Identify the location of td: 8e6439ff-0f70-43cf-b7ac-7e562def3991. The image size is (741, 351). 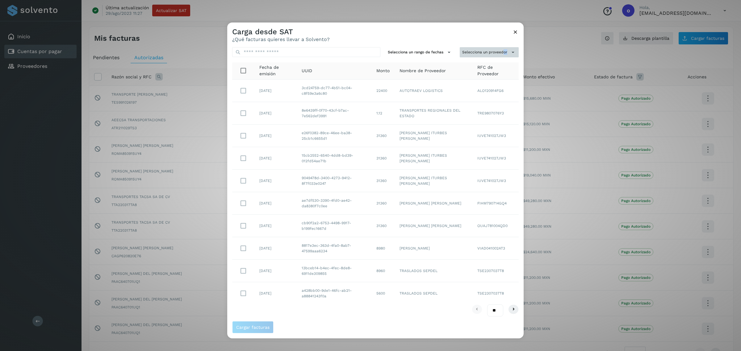
(334, 113).